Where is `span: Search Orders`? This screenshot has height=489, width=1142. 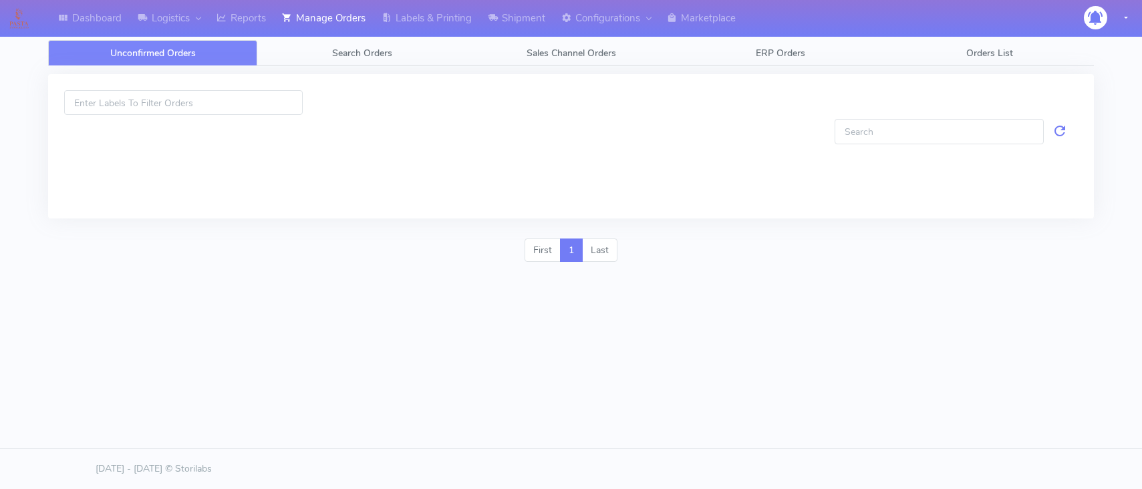
span: Search Orders is located at coordinates (362, 53).